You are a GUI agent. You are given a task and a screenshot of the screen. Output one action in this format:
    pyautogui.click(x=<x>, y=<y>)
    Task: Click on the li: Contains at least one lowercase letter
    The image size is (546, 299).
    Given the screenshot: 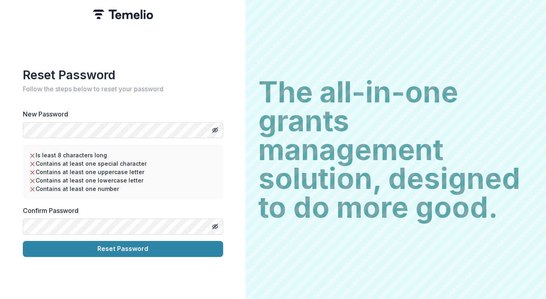 What is the action you would take?
    pyautogui.click(x=123, y=180)
    